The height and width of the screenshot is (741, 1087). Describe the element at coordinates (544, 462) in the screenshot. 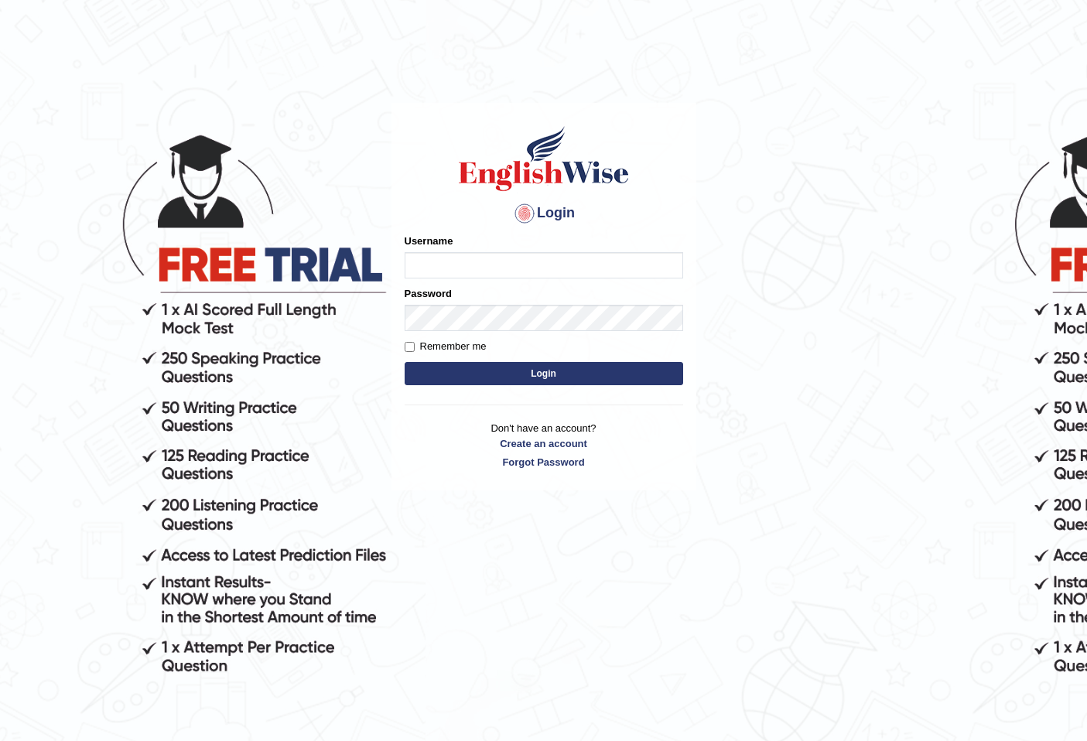

I see `a: Forgot Password` at that location.